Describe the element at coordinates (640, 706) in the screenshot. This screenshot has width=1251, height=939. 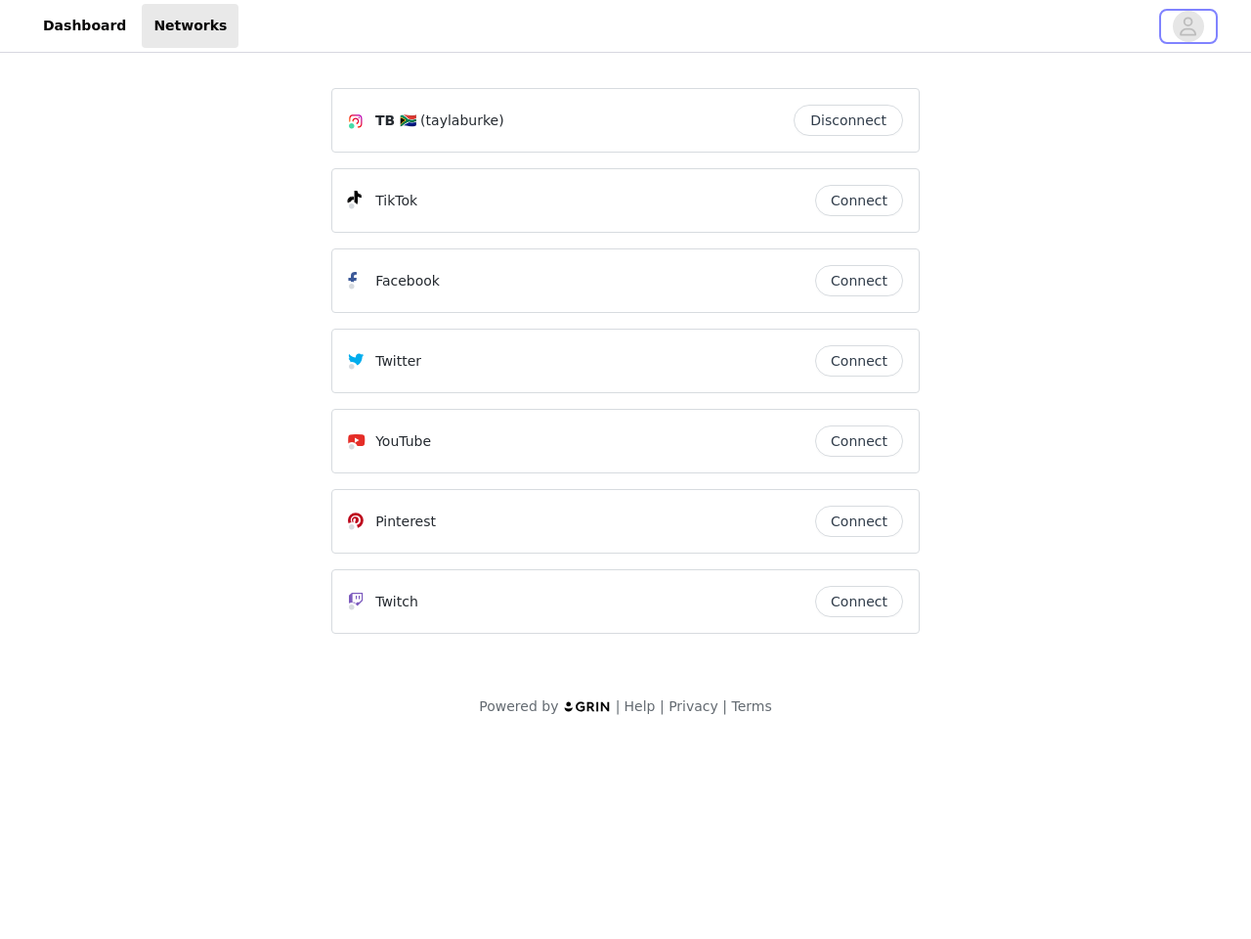
I see `a: Help` at that location.